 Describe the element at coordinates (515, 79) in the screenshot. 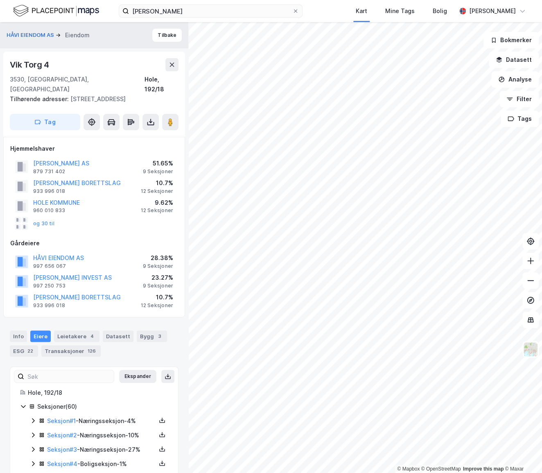

I see `button: Analyse` at that location.